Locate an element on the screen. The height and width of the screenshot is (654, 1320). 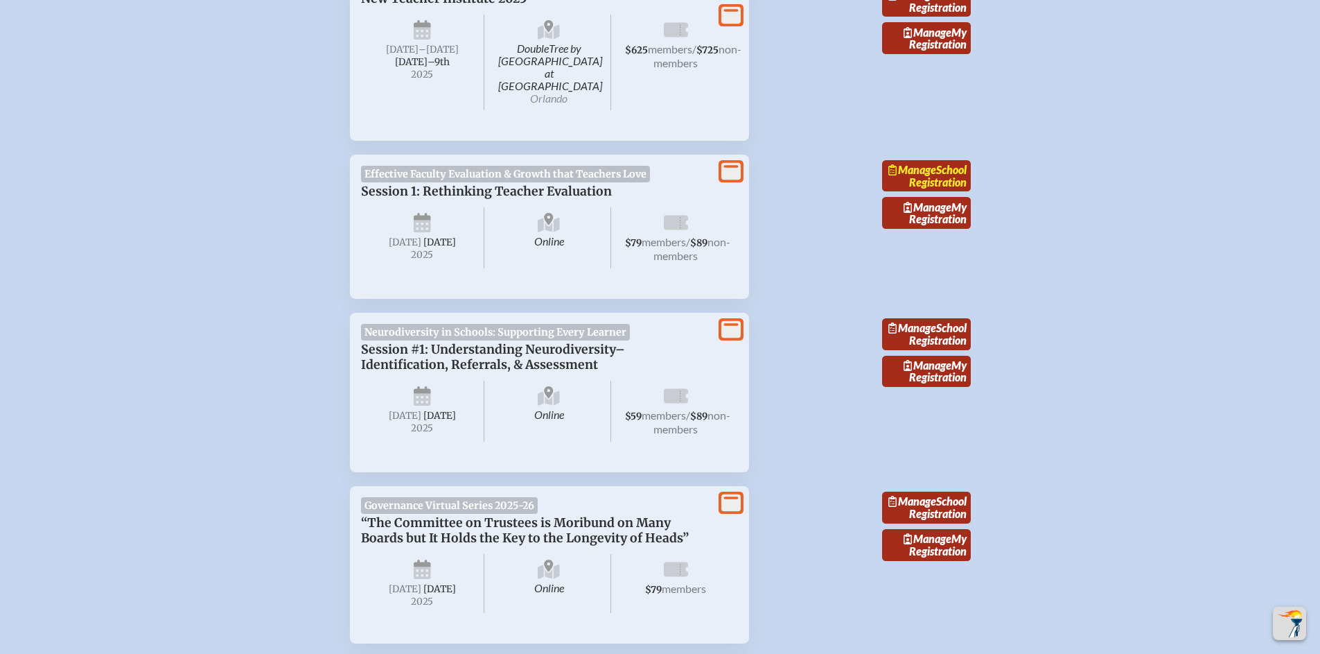
span: $725 is located at coordinates (708, 50).